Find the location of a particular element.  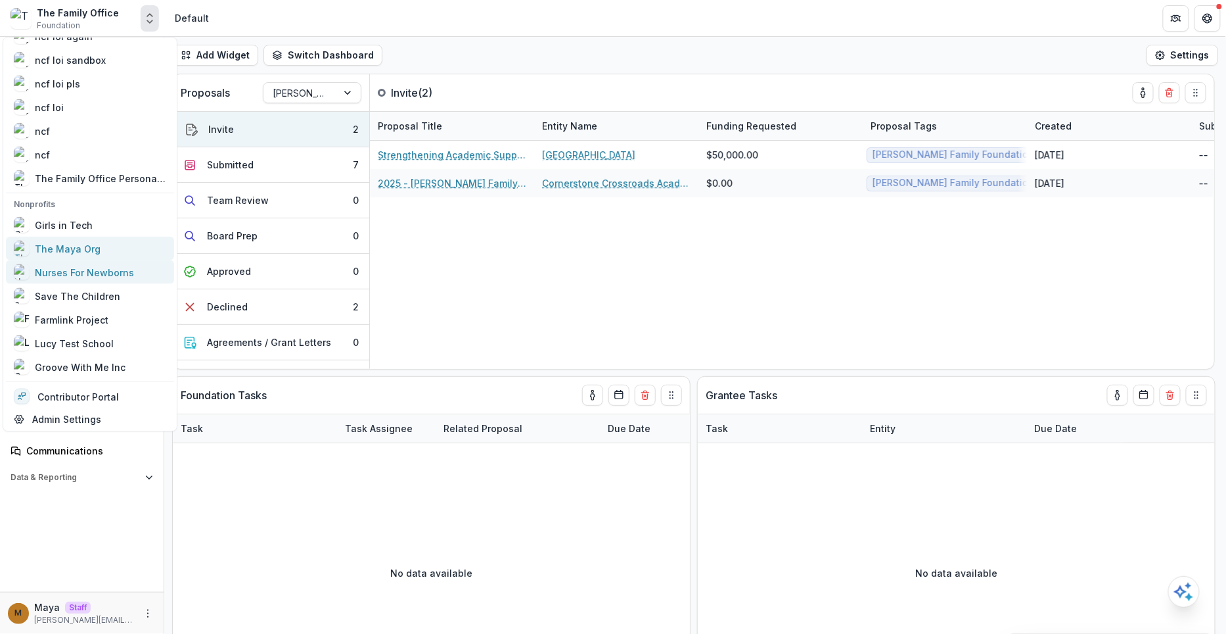

div: Maya is located at coordinates (18, 613).